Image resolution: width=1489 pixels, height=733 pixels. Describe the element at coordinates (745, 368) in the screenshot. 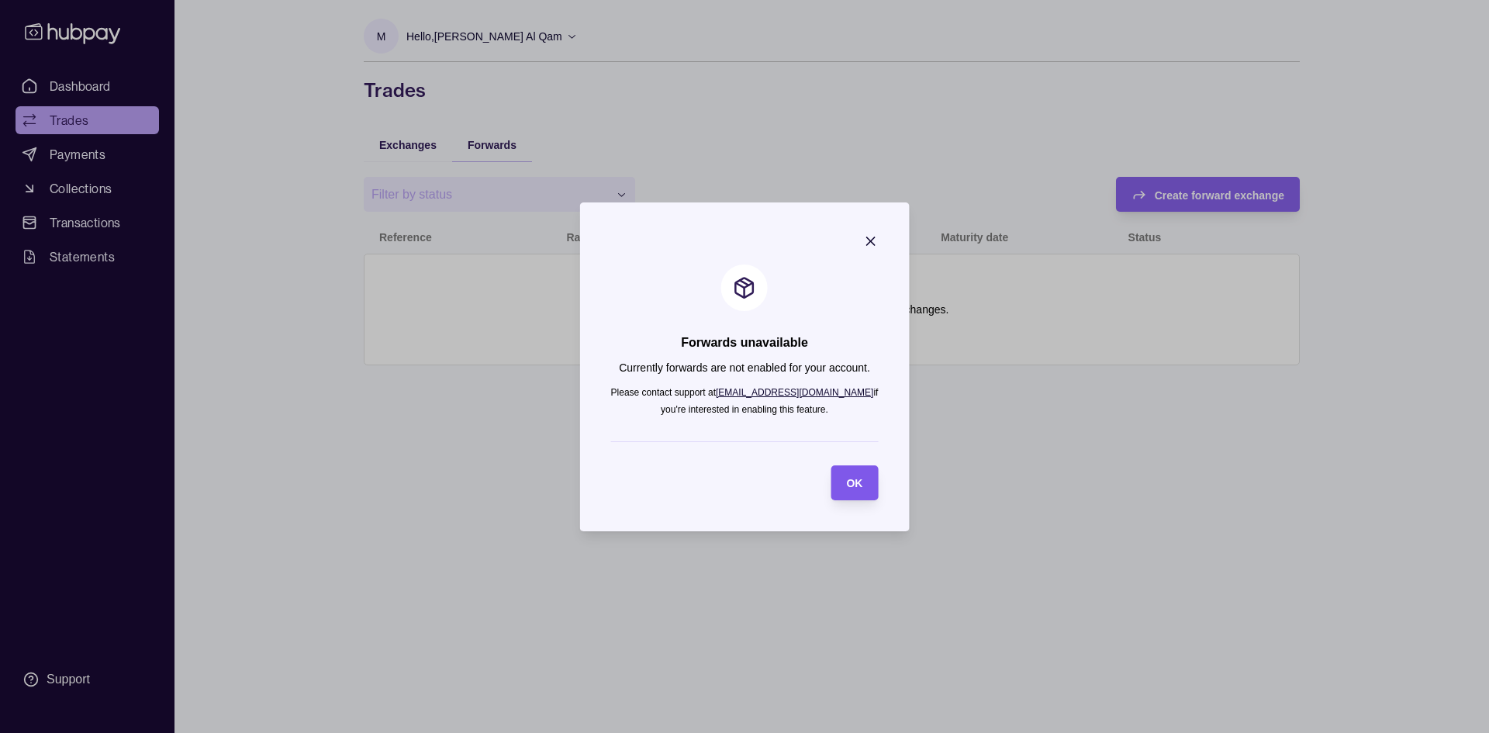

I see `p: Currently forwards are not enabled for your account.` at that location.